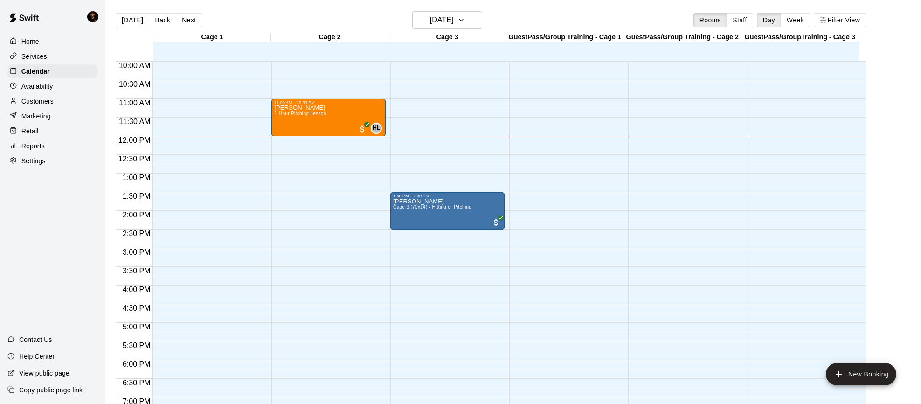  Describe the element at coordinates (52, 56) in the screenshot. I see `a: Services` at that location.